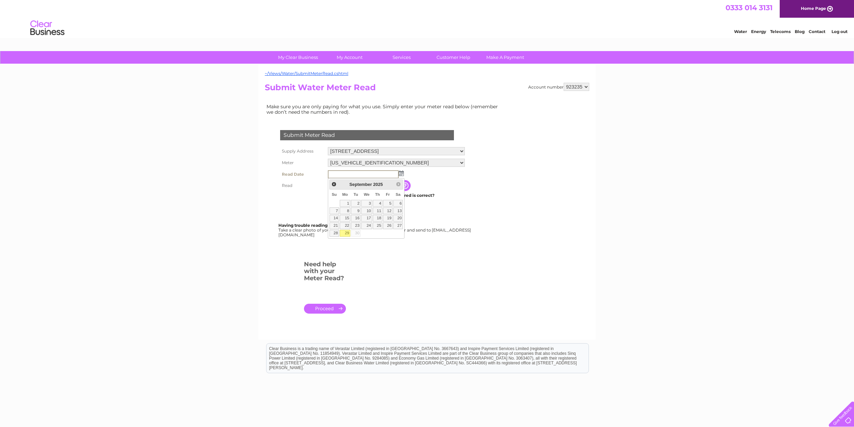 Image resolution: width=854 pixels, height=427 pixels. Describe the element at coordinates (345, 211) in the screenshot. I see `a: 8` at that location.